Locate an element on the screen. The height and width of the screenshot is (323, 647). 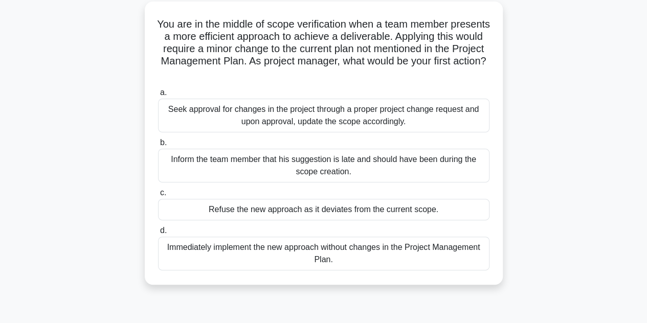
div: Inform the team member that his suggestion is late and should have been during the scope creation. is located at coordinates (324, 166).